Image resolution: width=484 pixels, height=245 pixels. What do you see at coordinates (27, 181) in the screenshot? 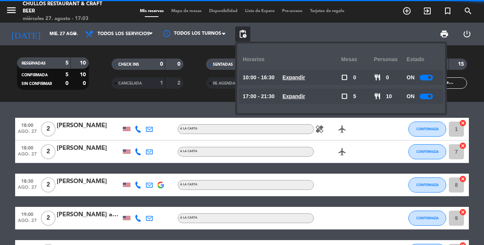
I see `span: 18:30` at bounding box center [27, 181].